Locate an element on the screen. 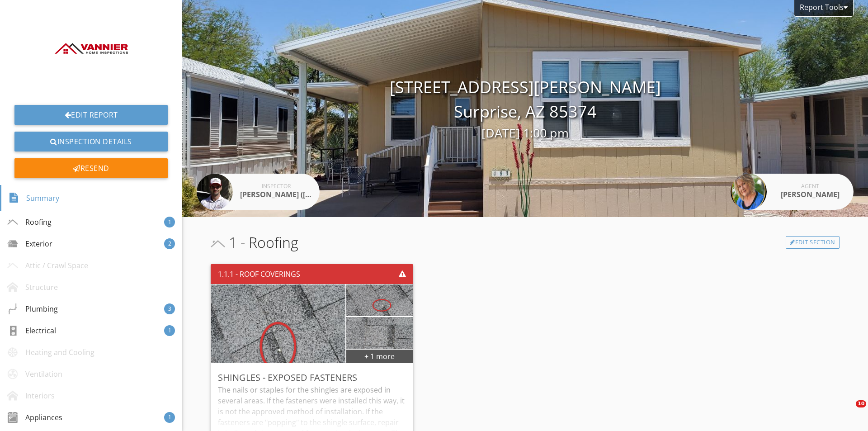 This screenshot has width=868, height=431. div: Interiors is located at coordinates (31, 396).